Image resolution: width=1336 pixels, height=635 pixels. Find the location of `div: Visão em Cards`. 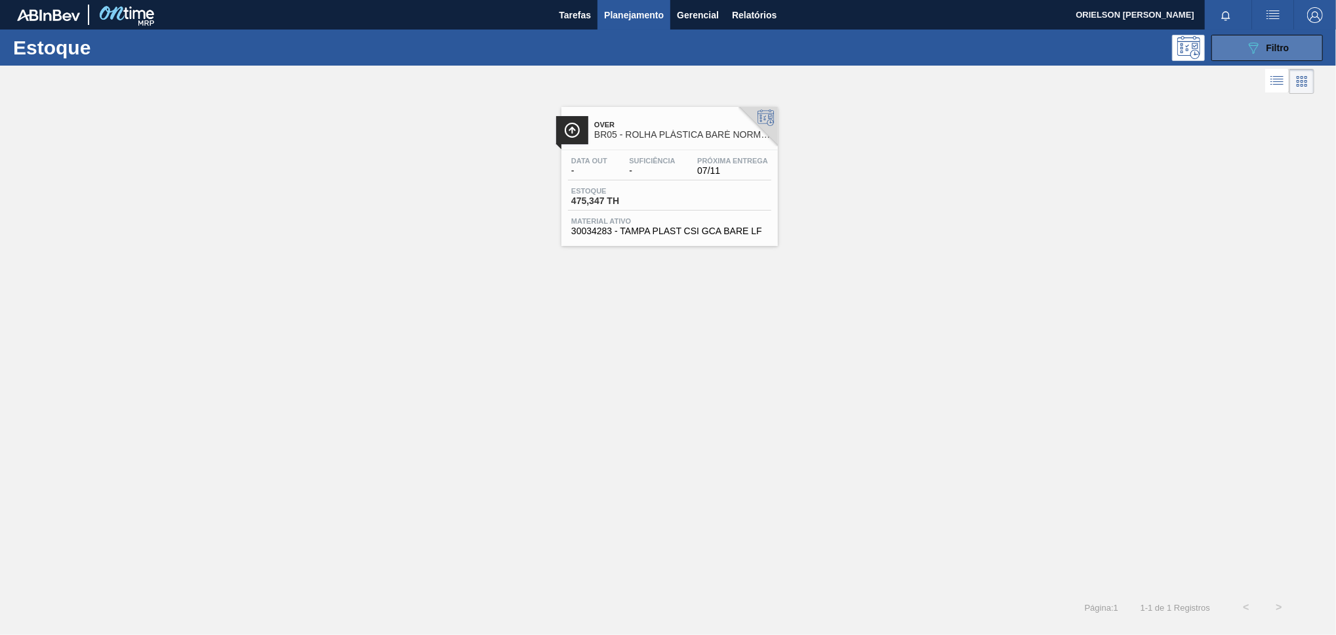

div: Visão em Cards is located at coordinates (1302, 81).